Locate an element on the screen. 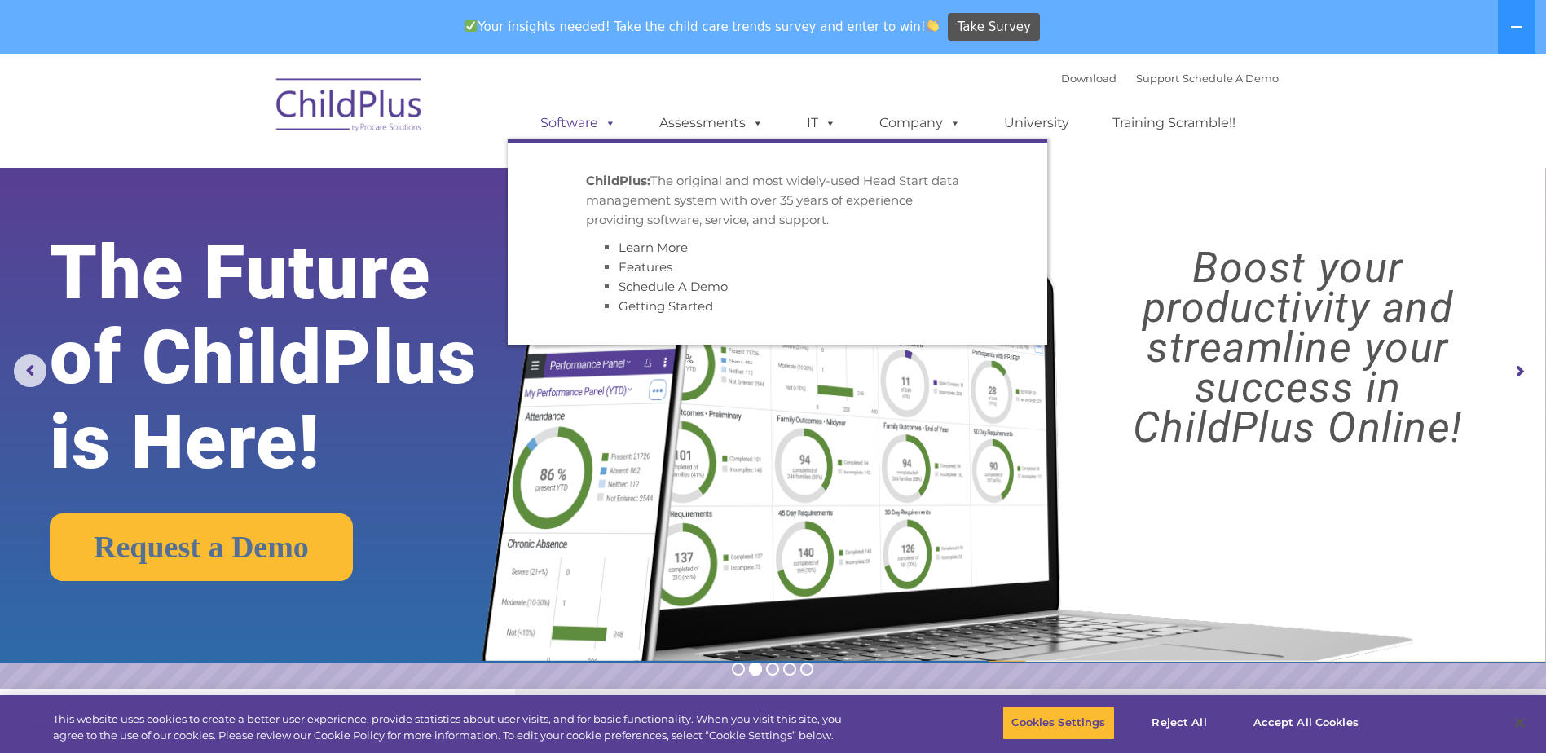  a: Download is located at coordinates (1089, 78).